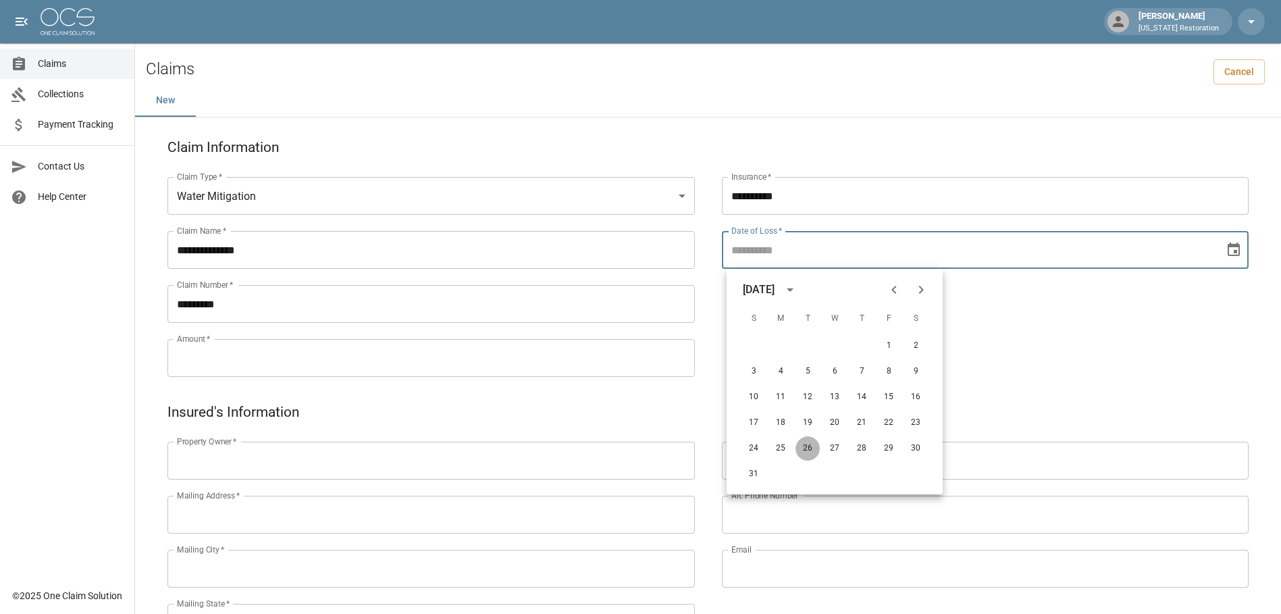 Image resolution: width=1281 pixels, height=614 pixels. I want to click on button: 14, so click(862, 397).